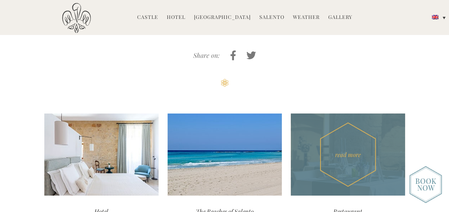 The width and height of the screenshot is (449, 212). I want to click on a: Salento, so click(272, 17).